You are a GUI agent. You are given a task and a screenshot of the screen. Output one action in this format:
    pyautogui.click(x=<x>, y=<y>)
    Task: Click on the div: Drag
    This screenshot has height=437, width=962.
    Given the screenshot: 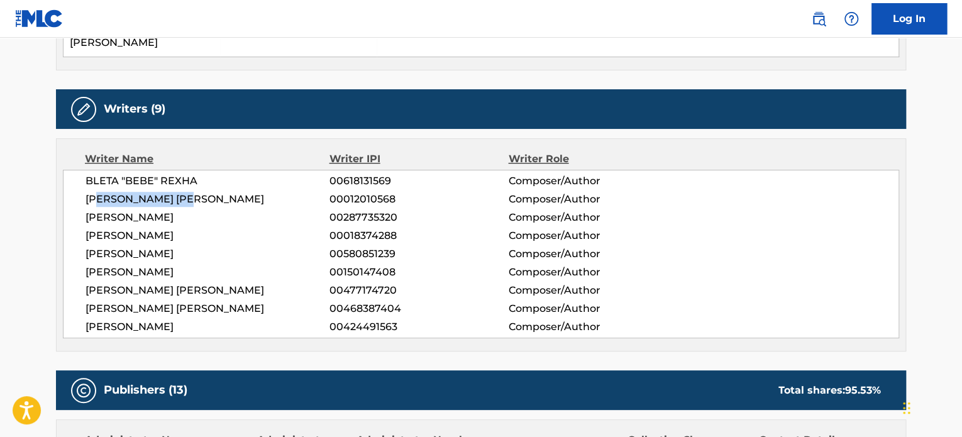 What is the action you would take?
    pyautogui.click(x=906, y=408)
    